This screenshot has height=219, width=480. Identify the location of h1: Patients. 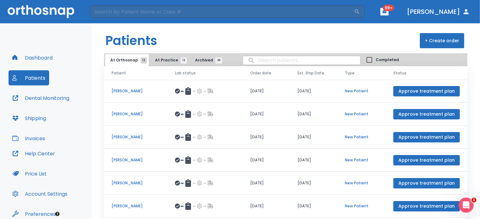
(131, 41).